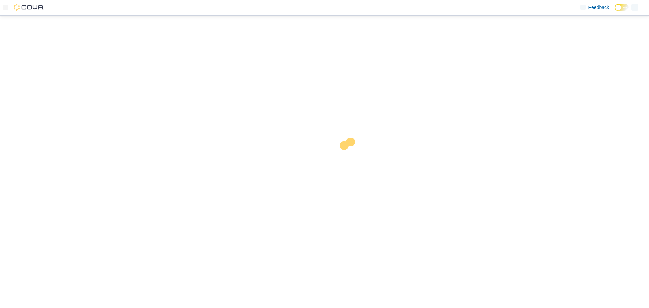 This screenshot has width=649, height=308. Describe the element at coordinates (29, 7) in the screenshot. I see `img: Cova` at that location.